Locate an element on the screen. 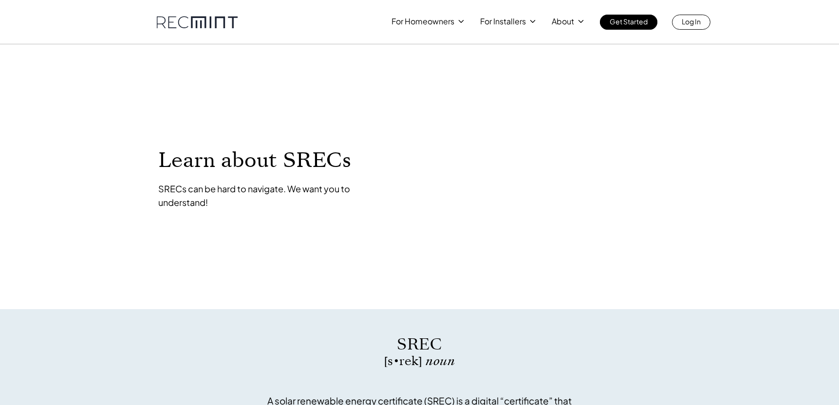 The image size is (839, 405). p: For Homeowners is located at coordinates (422, 21).